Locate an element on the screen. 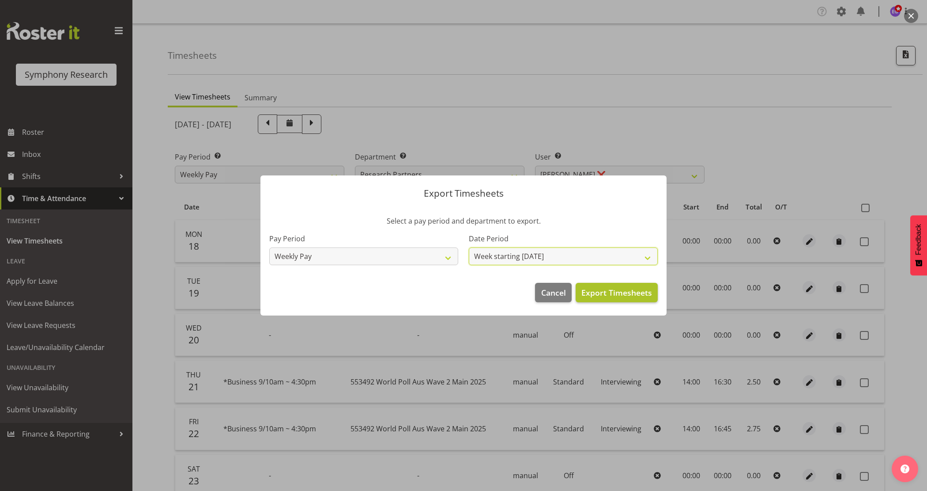  button: Feedback - Show survey is located at coordinates (919, 245).